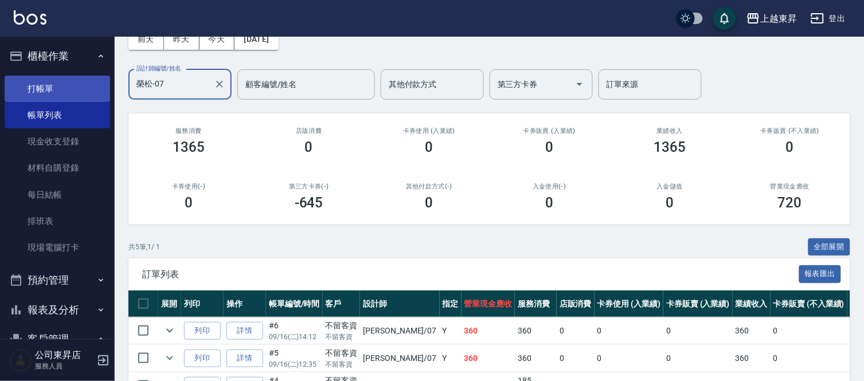 The width and height of the screenshot is (864, 381). Describe the element at coordinates (725, 18) in the screenshot. I see `button: save` at that location.